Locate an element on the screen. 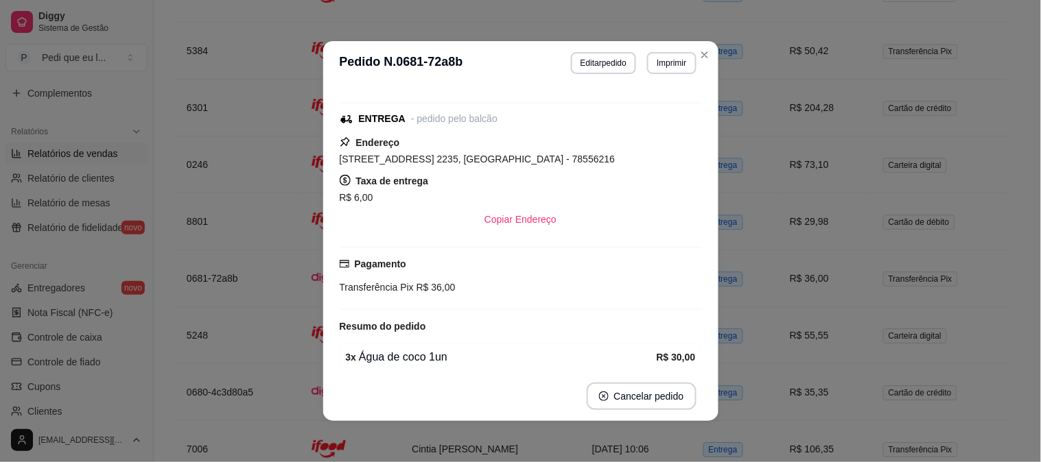  button: close-circleCancelar pedido is located at coordinates (641, 397).